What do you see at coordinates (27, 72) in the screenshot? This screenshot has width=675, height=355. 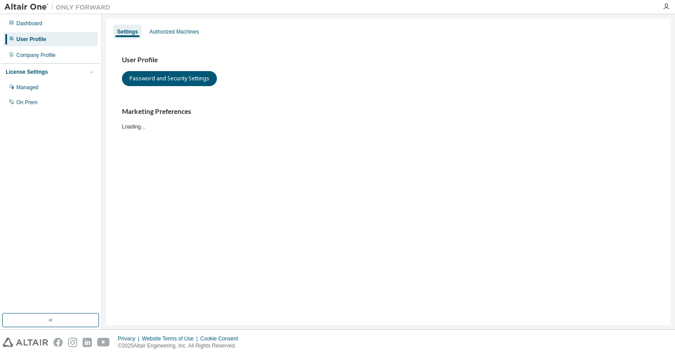 I see `div: License Settings` at bounding box center [27, 72].